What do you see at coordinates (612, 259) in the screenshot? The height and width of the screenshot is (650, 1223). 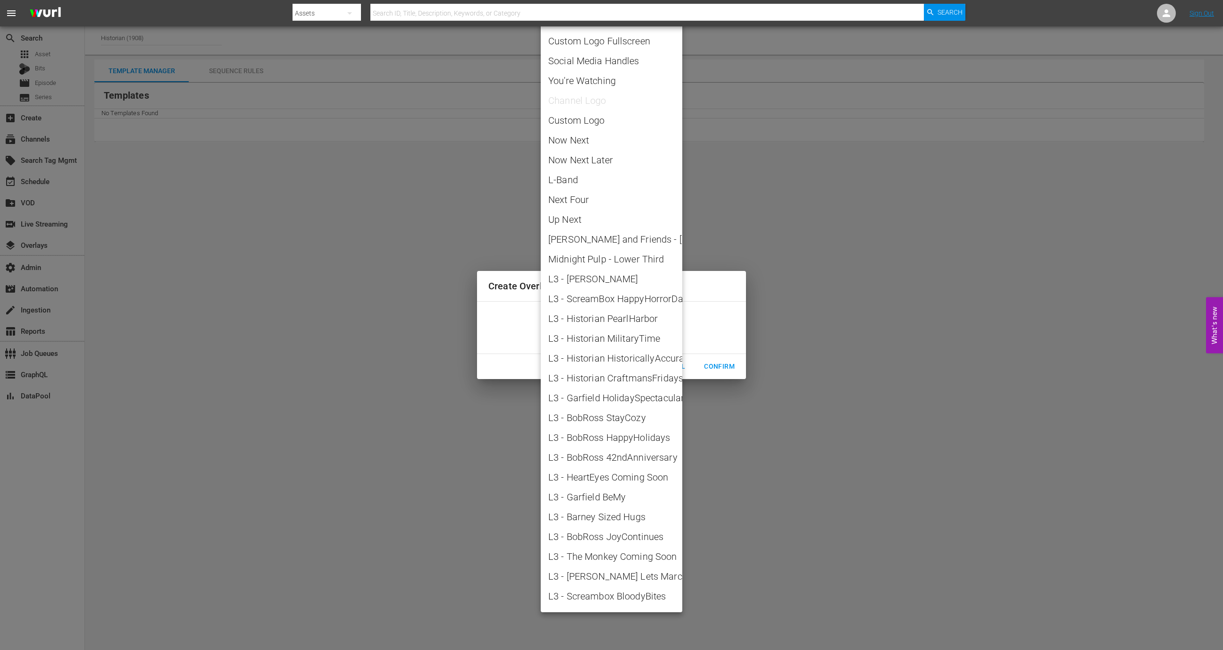 I see `span: Midnight Pulp - Lower Third` at bounding box center [612, 259].